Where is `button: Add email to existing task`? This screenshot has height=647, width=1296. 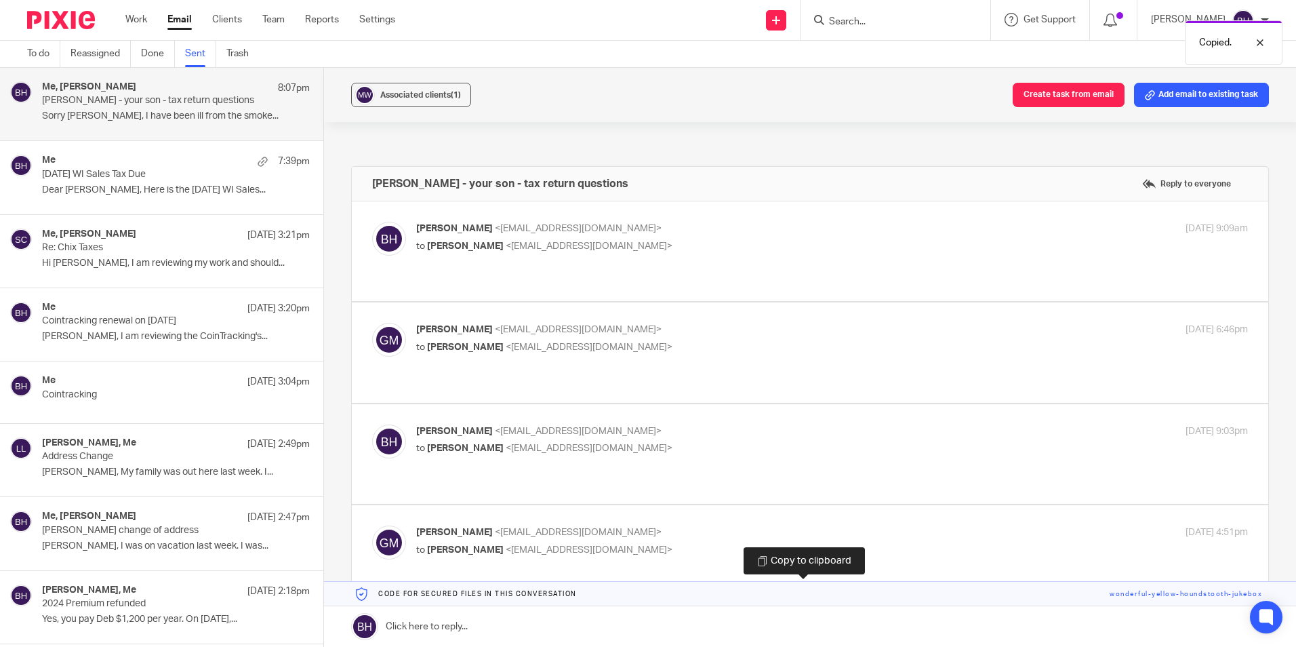 button: Add email to existing task is located at coordinates (1201, 95).